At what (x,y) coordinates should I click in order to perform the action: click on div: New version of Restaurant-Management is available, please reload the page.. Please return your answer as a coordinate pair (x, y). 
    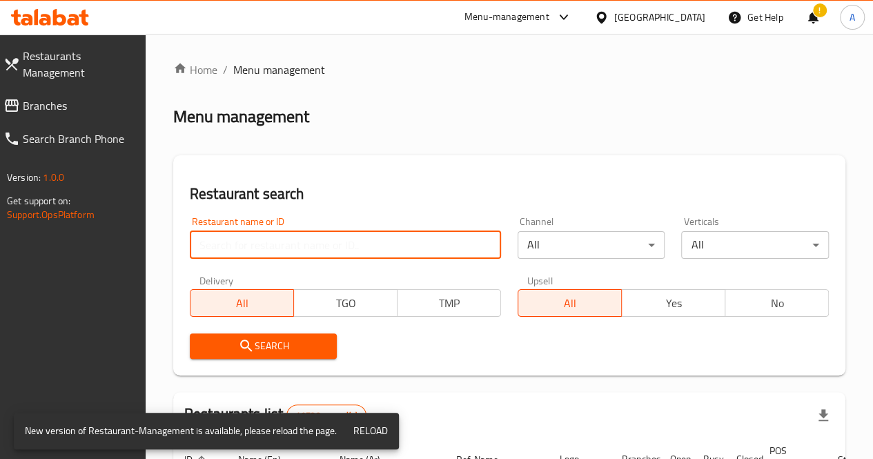
    Looking at the image, I should click on (181, 431).